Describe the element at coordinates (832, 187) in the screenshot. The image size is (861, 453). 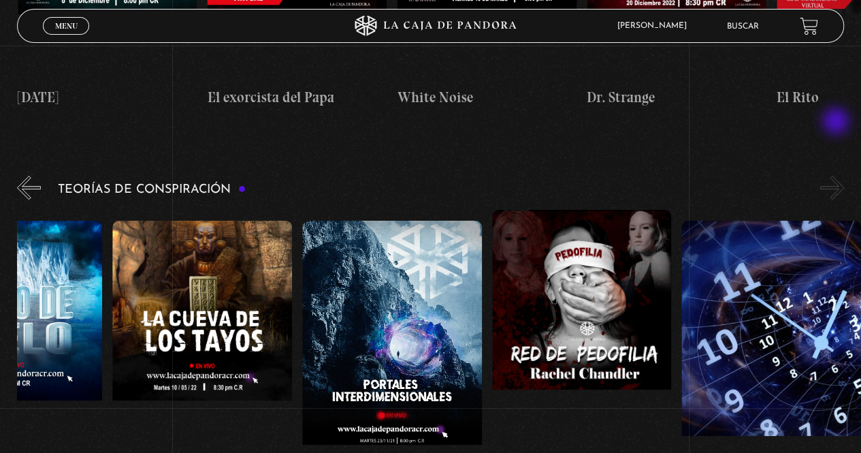
I see `button: Next` at that location.